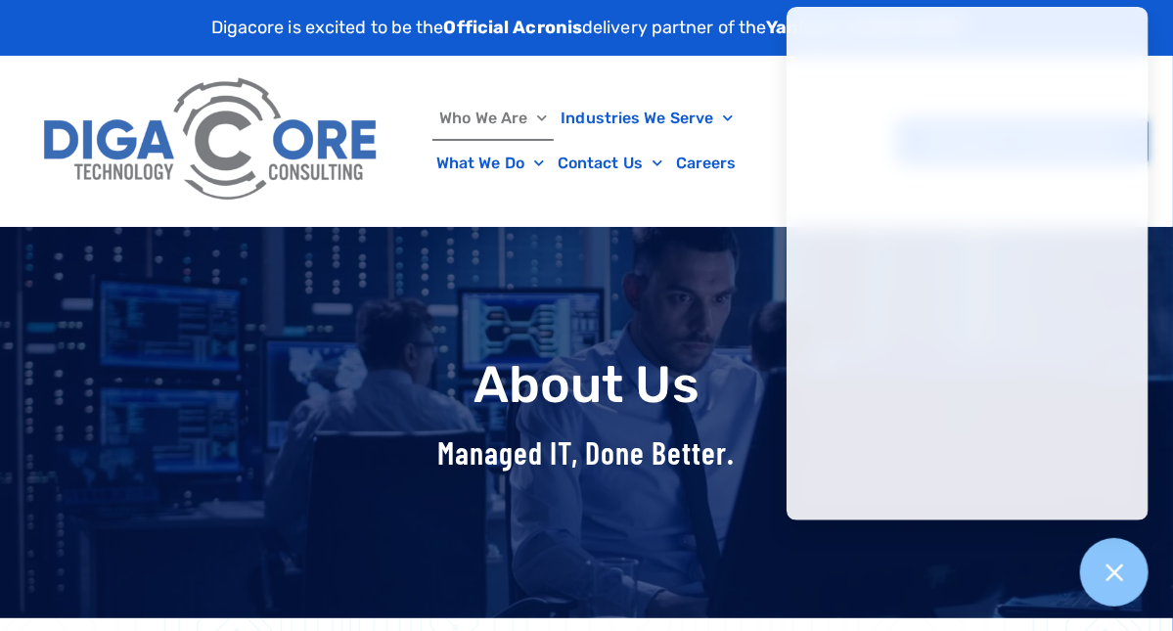 The width and height of the screenshot is (1173, 631). What do you see at coordinates (586, 384) in the screenshot?
I see `h1: About Us` at bounding box center [586, 384].